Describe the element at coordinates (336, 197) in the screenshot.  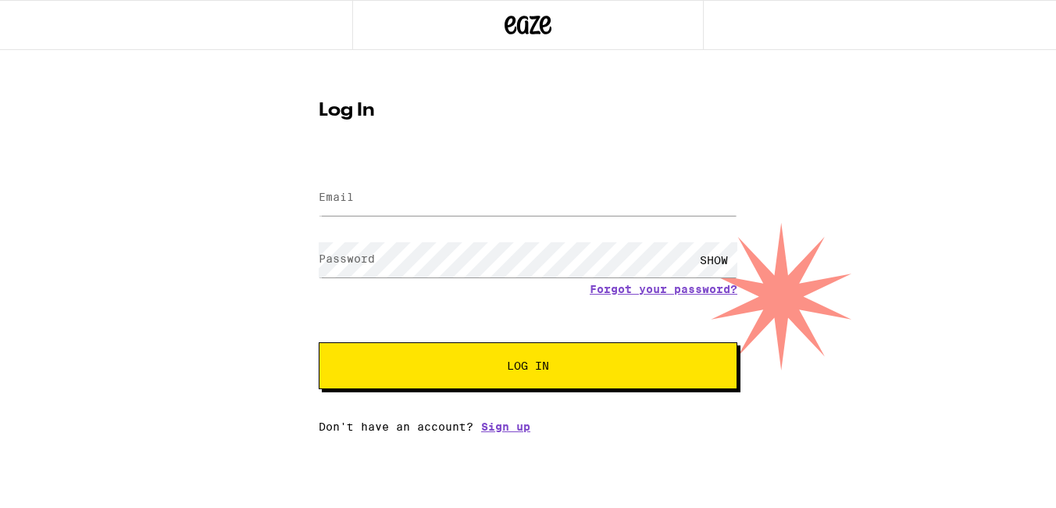
I see `label: Email` at that location.